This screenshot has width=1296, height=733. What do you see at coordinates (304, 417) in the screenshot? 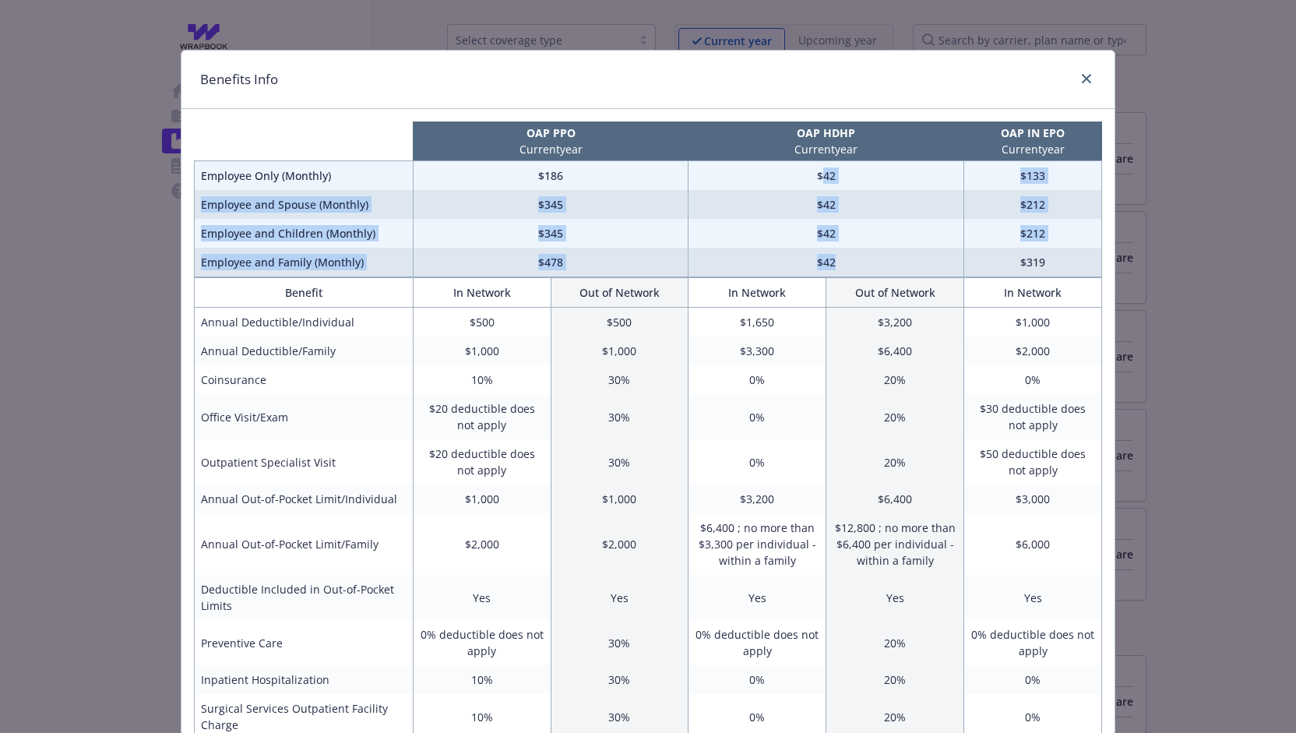
I see `td: Office Visit/Exam` at bounding box center [304, 417].